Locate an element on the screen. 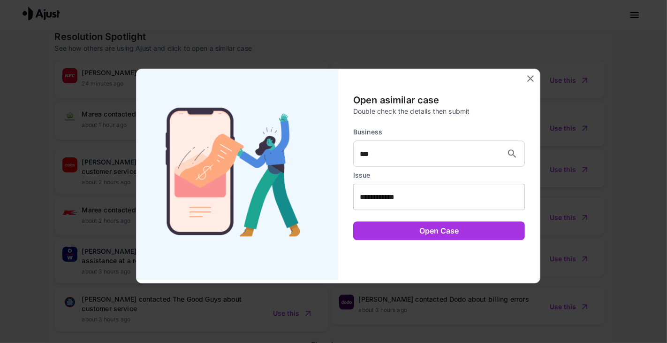 The width and height of the screenshot is (667, 343). button: close is located at coordinates (531, 78).